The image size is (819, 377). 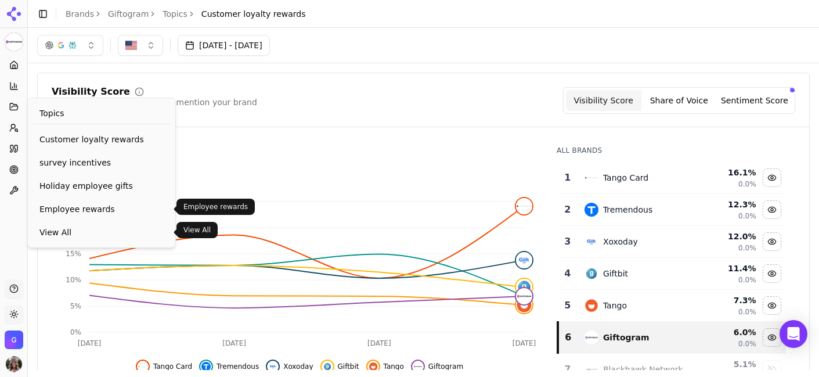 What do you see at coordinates (52, 113) in the screenshot?
I see `span: Topics` at bounding box center [52, 113].